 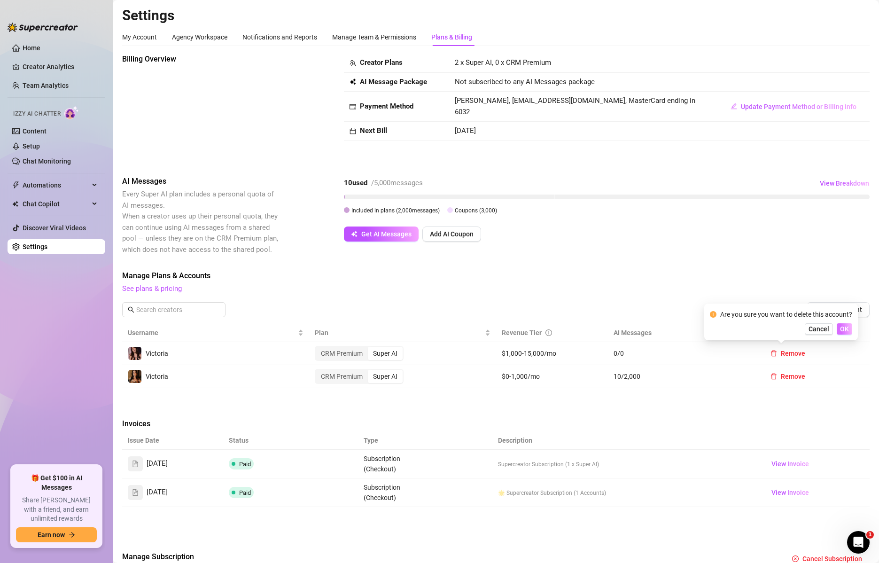 I want to click on span: exclamation-circle, so click(x=713, y=314).